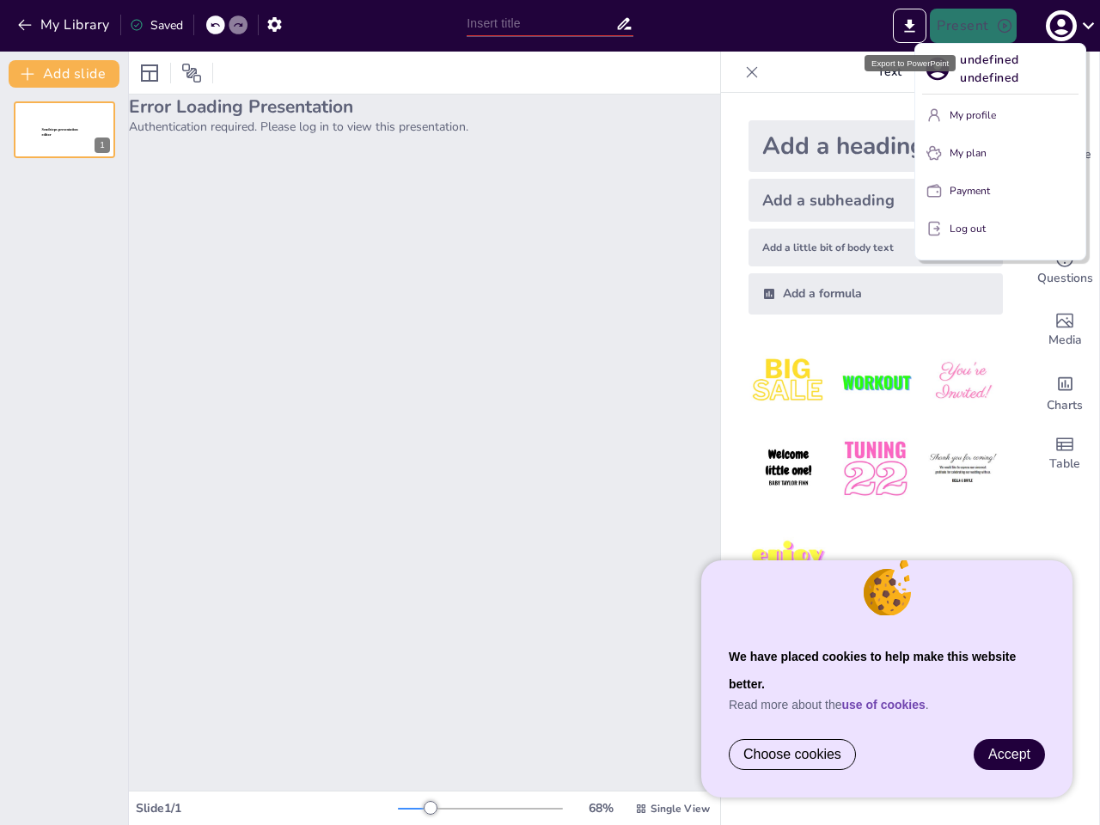 This screenshot has height=825, width=1100. I want to click on button: My profile, so click(1001, 115).